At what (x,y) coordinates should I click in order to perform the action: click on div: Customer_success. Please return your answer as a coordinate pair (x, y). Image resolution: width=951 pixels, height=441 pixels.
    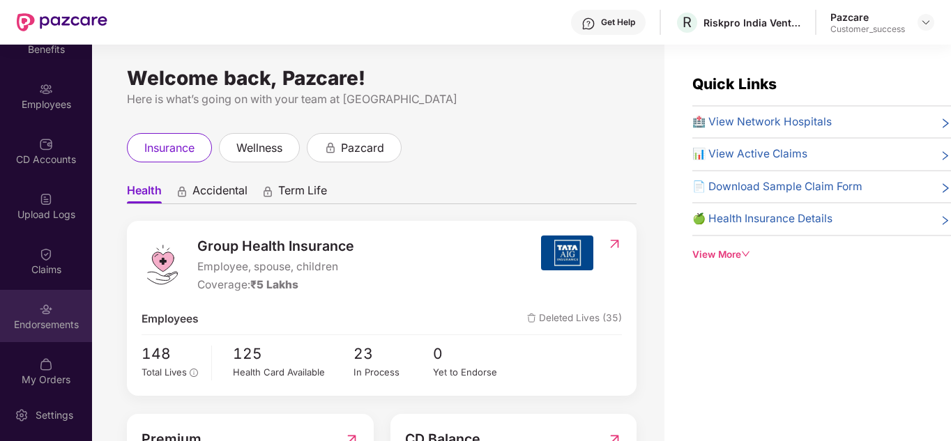
    Looking at the image, I should click on (867, 29).